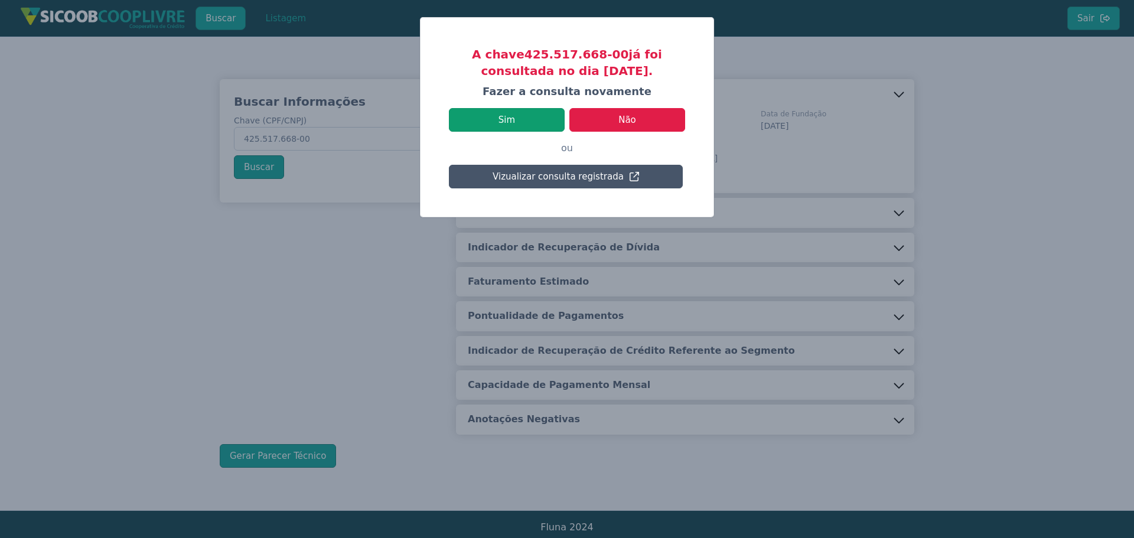 The image size is (1134, 538). Describe the element at coordinates (627, 120) in the screenshot. I see `button: Não` at that location.